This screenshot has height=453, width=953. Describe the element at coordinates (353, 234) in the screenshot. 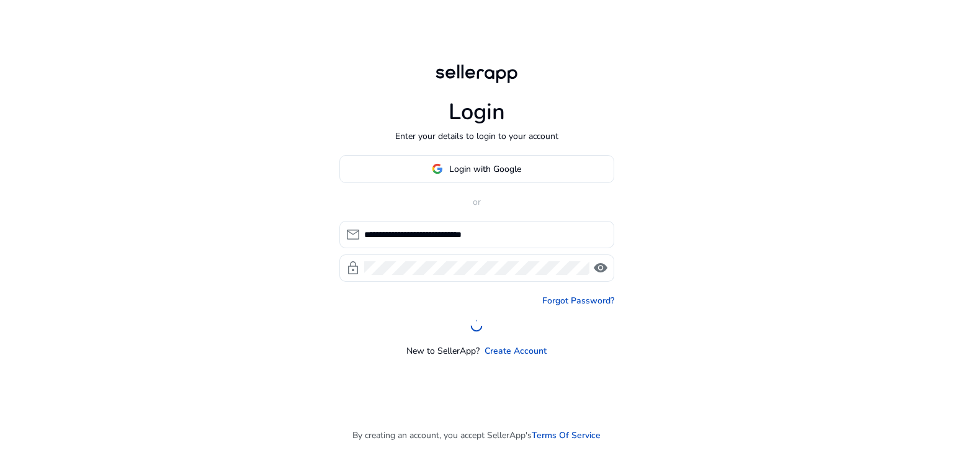

I see `span: mail` at that location.